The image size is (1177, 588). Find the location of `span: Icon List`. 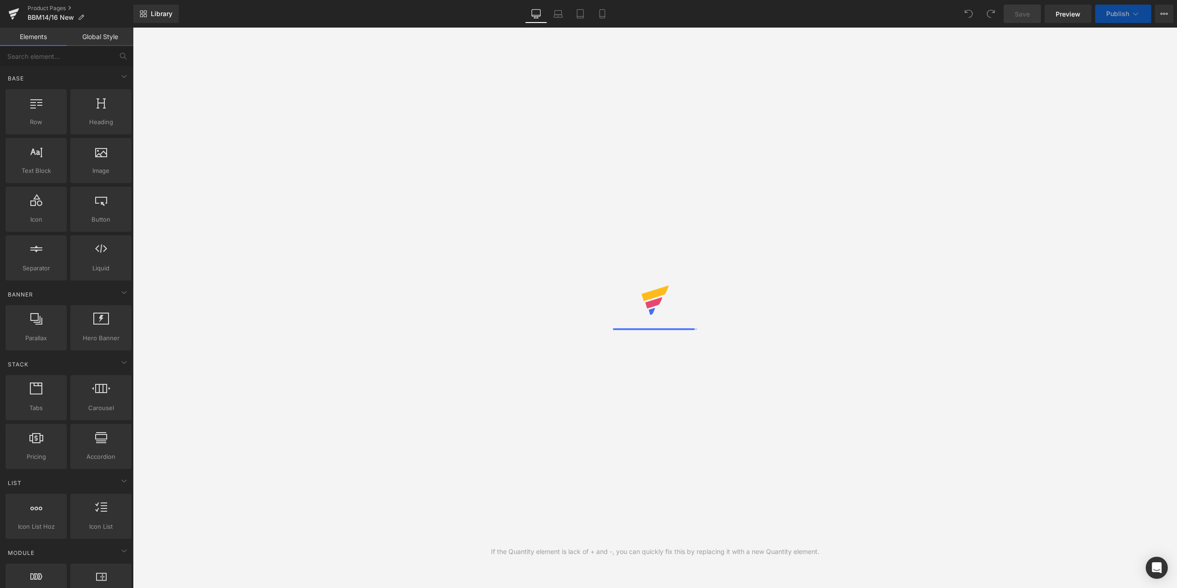

span: Icon List is located at coordinates (101, 526).